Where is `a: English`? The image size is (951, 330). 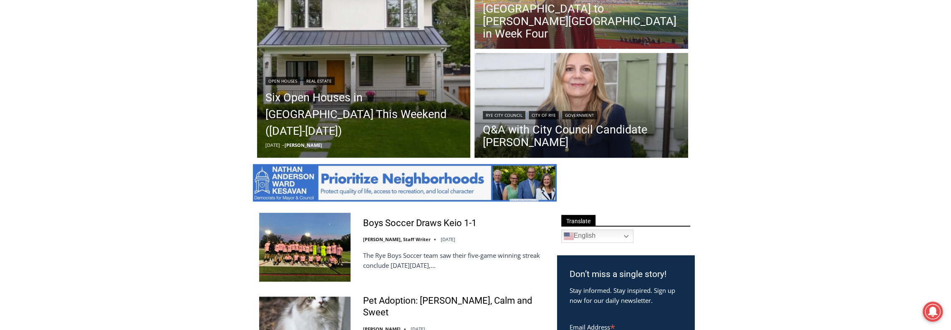 a: English is located at coordinates (597, 236).